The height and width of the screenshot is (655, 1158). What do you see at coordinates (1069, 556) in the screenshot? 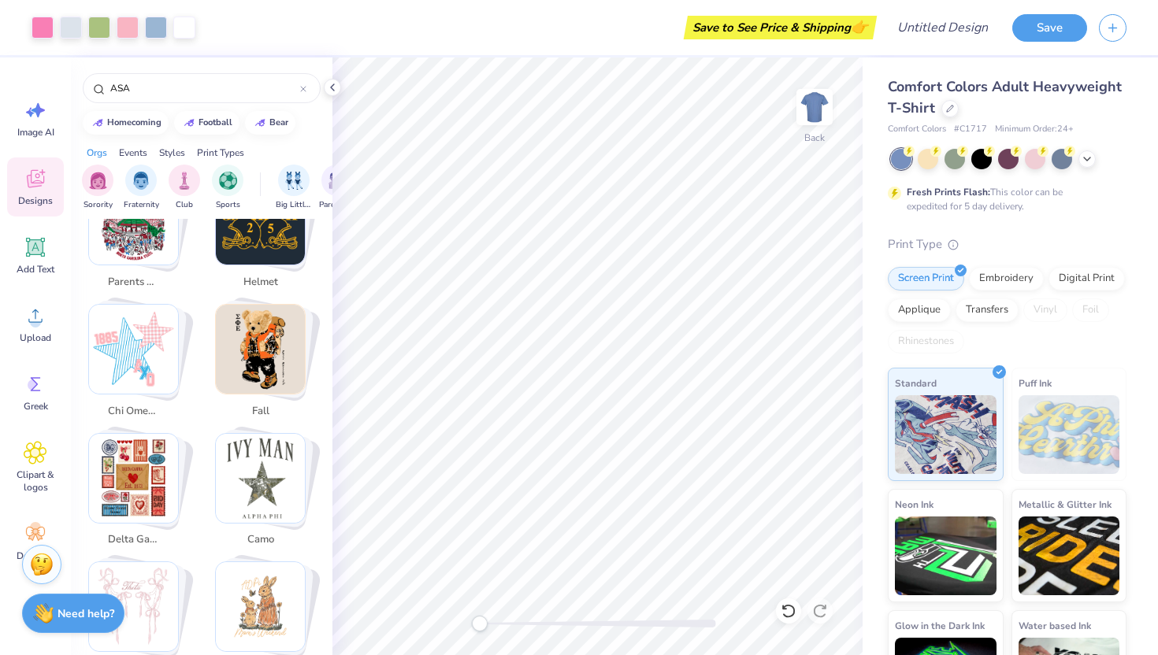
I see `img: Metallic & Glitter Ink` at bounding box center [1069, 556].